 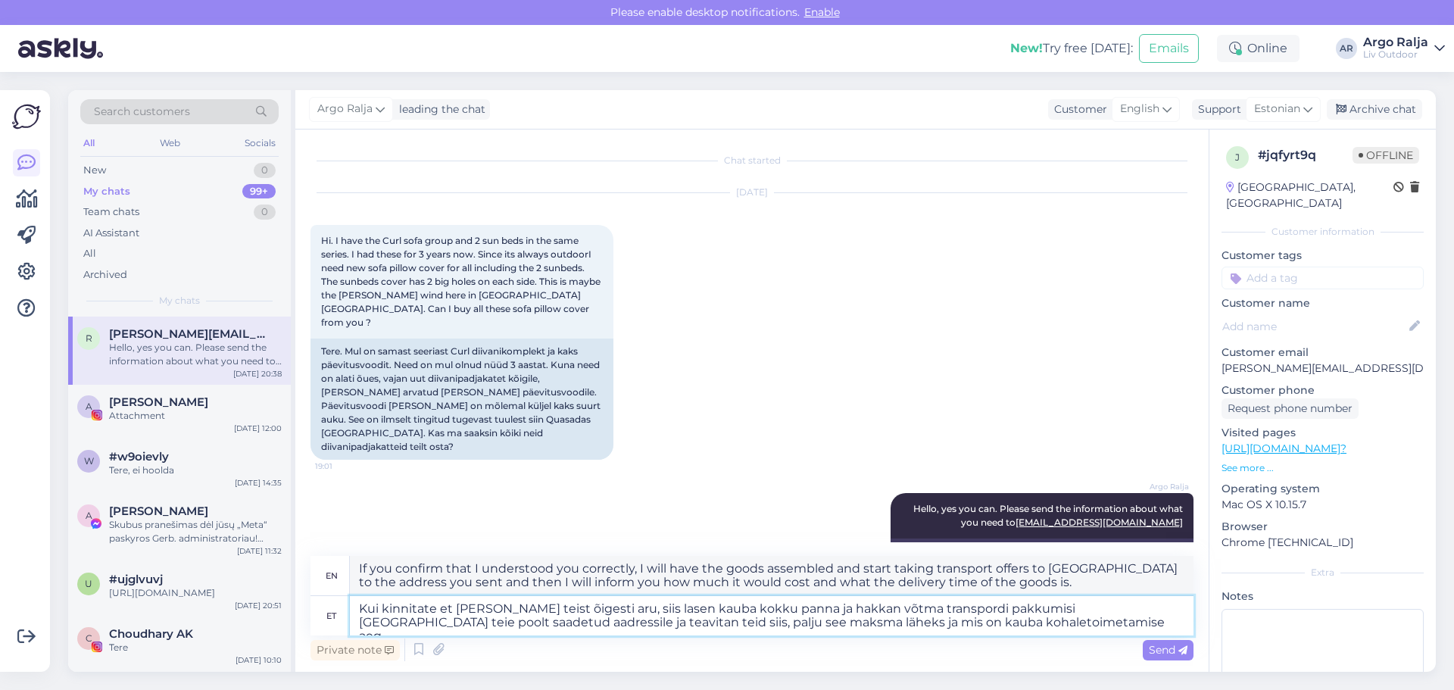 I want to click on textarea: If you confirm that I understood you correctly, I will have the goods assembled and start taking ..., so click(x=772, y=576).